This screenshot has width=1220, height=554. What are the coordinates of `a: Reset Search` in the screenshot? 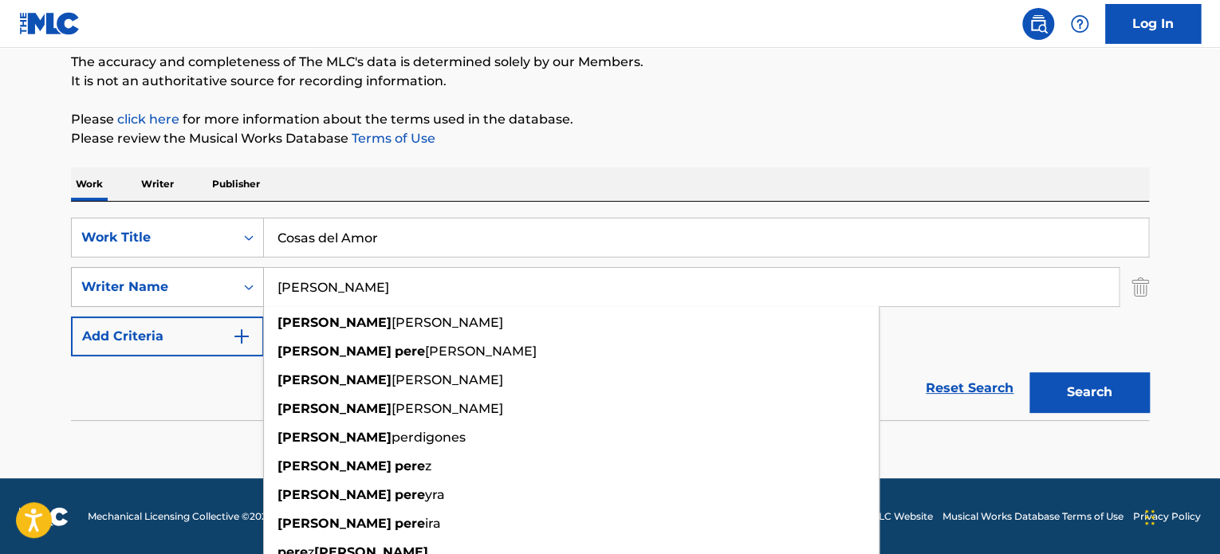 It's located at (970, 388).